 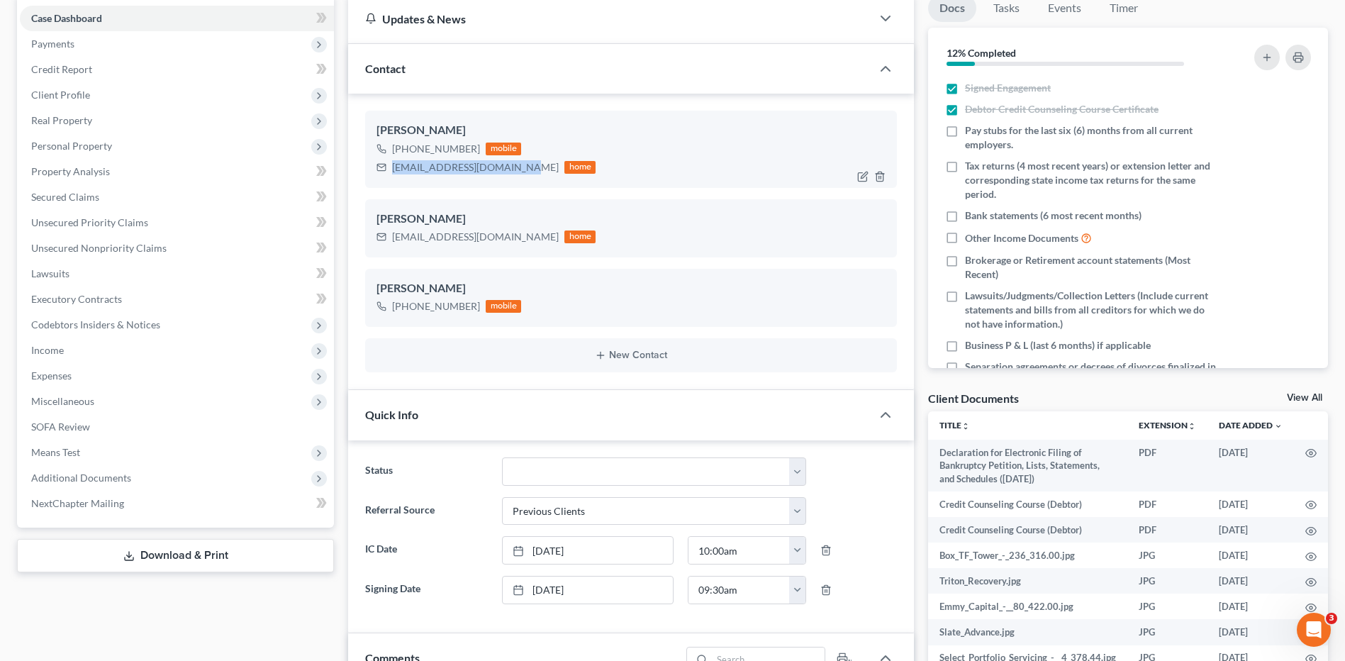 What do you see at coordinates (52, 43) in the screenshot?
I see `span: Payments` at bounding box center [52, 43].